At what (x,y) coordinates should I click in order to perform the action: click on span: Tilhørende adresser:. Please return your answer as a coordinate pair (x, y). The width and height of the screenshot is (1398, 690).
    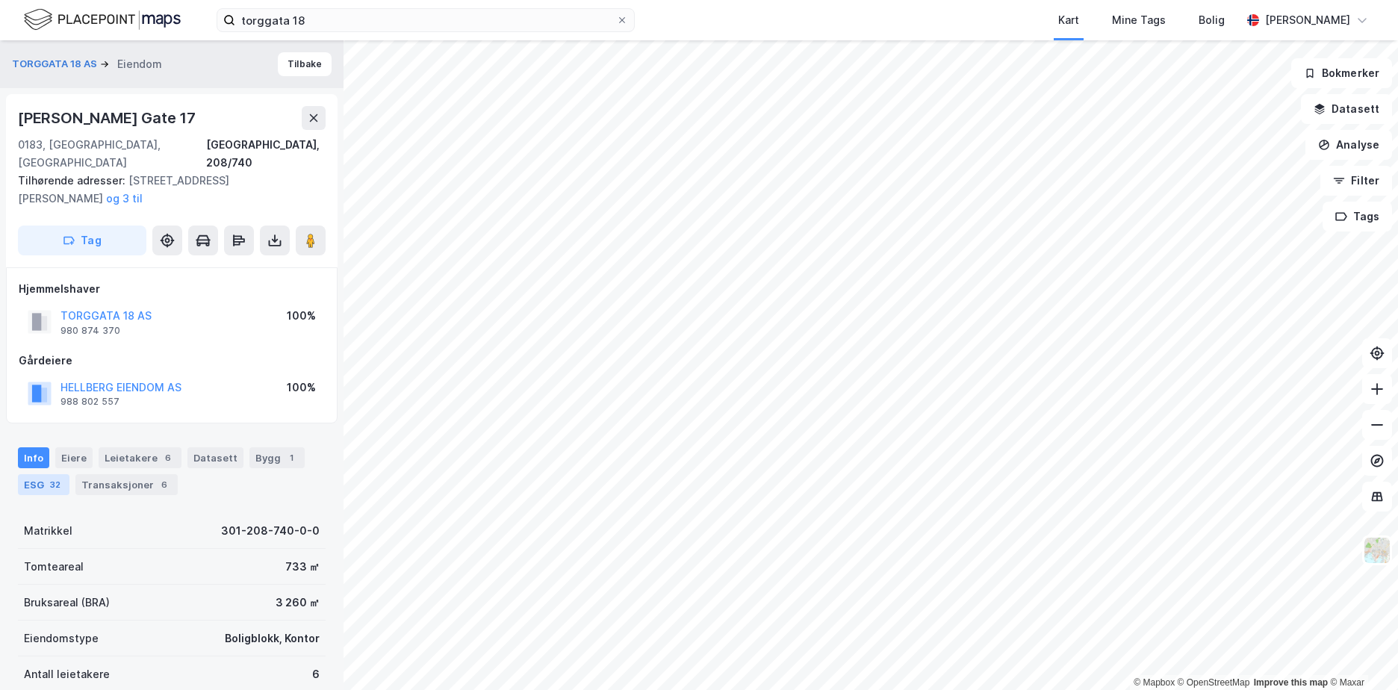
    Looking at the image, I should click on (73, 180).